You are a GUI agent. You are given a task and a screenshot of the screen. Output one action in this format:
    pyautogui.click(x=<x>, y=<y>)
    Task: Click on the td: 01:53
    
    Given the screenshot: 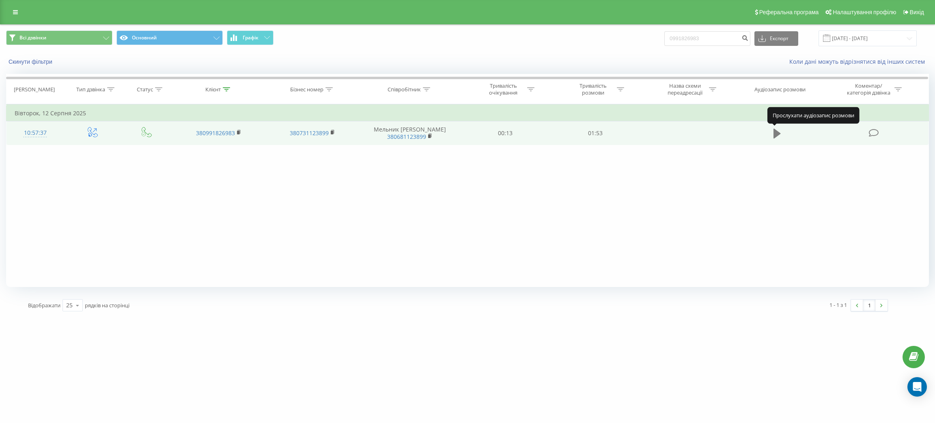 What is the action you would take?
    pyautogui.click(x=596, y=133)
    